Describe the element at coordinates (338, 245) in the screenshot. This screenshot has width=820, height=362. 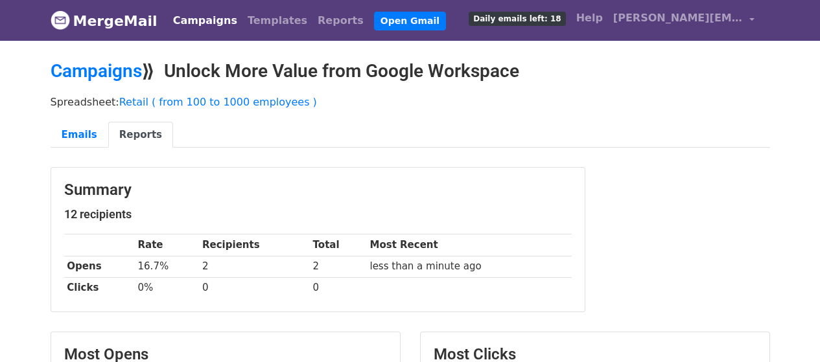
I see `th: Total` at that location.